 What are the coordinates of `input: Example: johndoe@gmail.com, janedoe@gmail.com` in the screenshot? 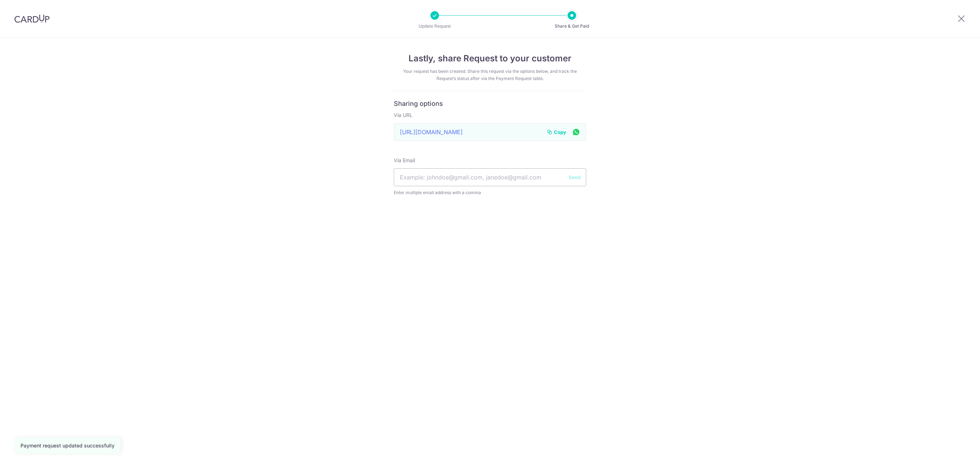 It's located at (490, 177).